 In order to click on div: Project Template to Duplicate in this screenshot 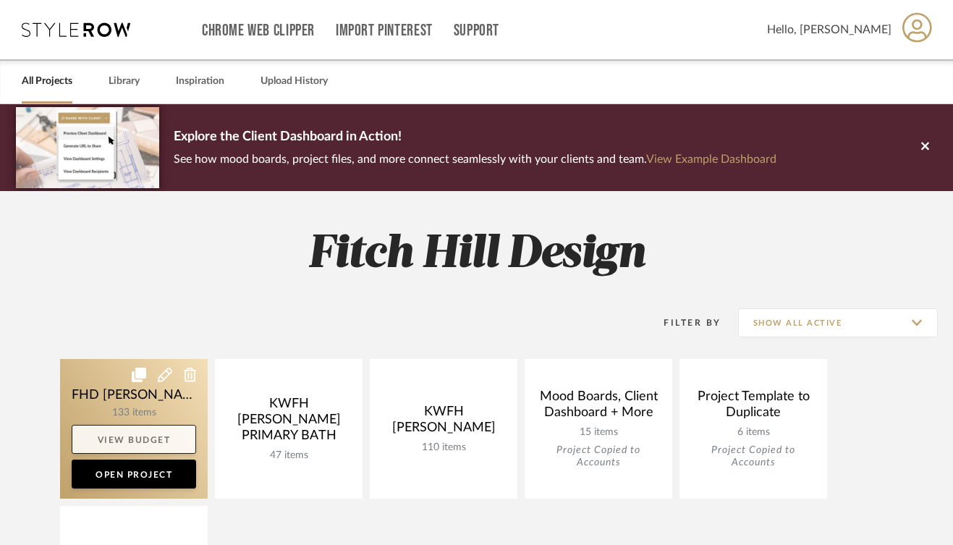, I will do `click(753, 407)`.